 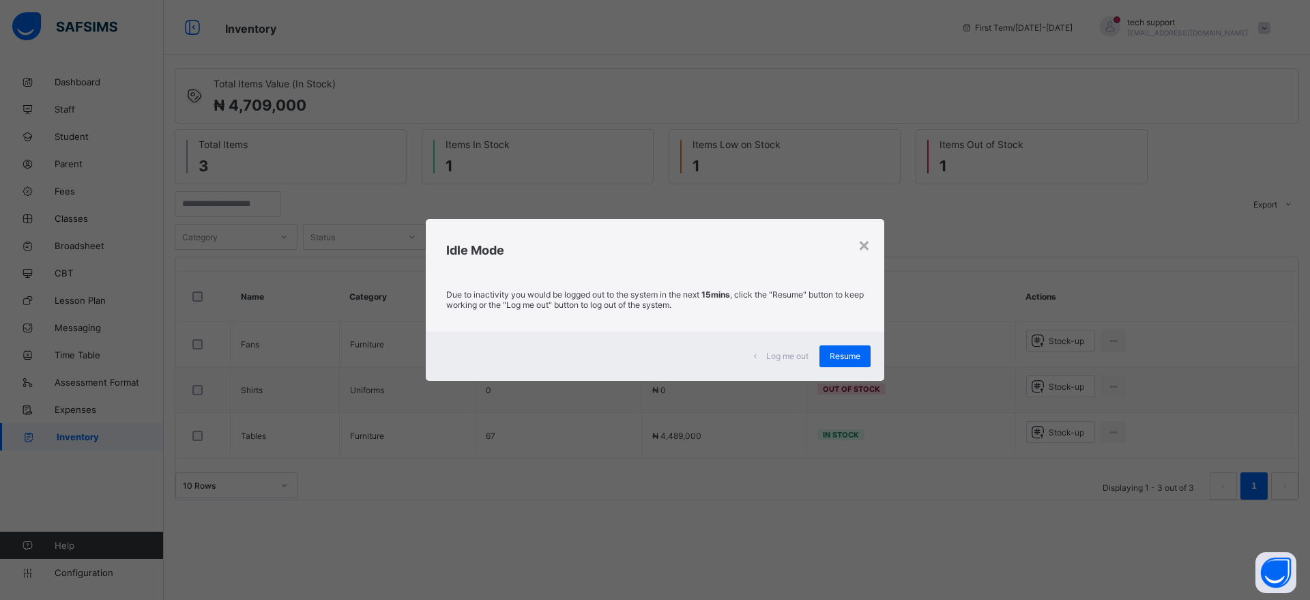 I want to click on h2: Idle Mode, so click(x=655, y=250).